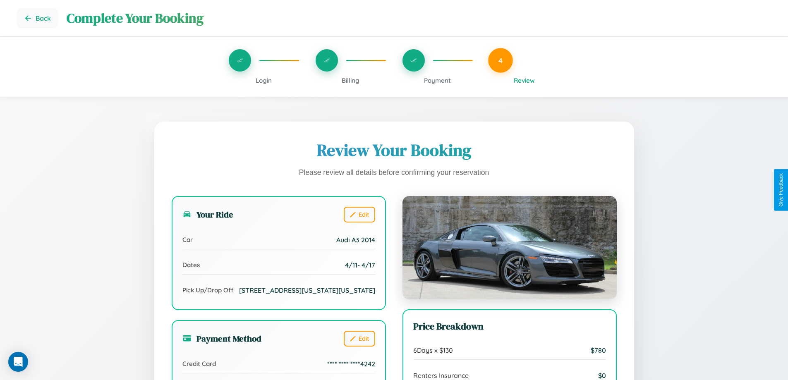 Image resolution: width=788 pixels, height=380 pixels. I want to click on h1: Review Your Booking, so click(394, 150).